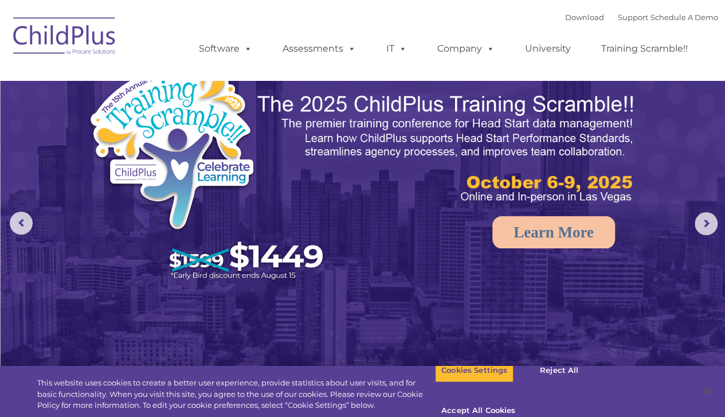  What do you see at coordinates (685, 17) in the screenshot?
I see `a: Schedule A Demo` at bounding box center [685, 17].